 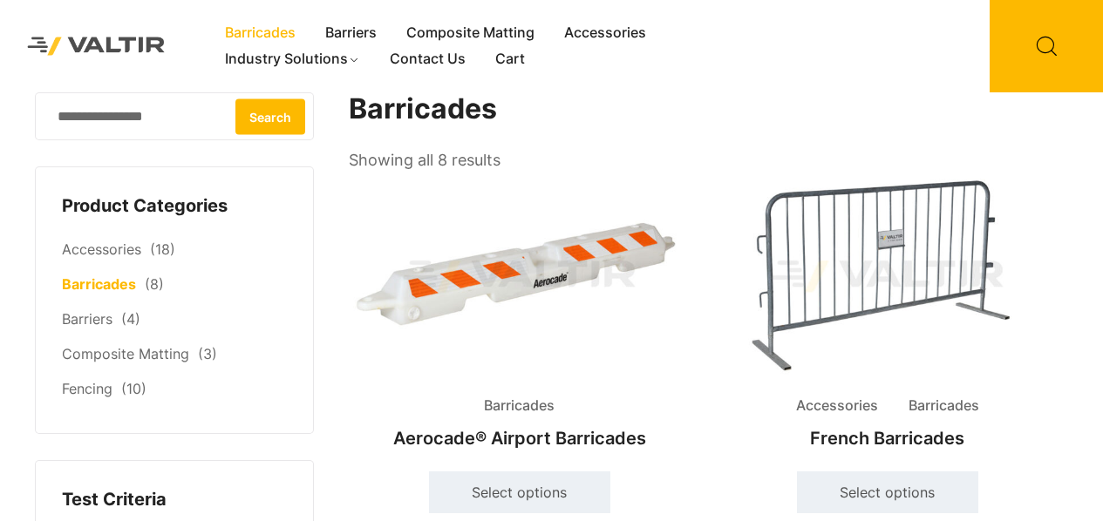 What do you see at coordinates (162, 249) in the screenshot?
I see `span: (18)` at bounding box center [162, 249].